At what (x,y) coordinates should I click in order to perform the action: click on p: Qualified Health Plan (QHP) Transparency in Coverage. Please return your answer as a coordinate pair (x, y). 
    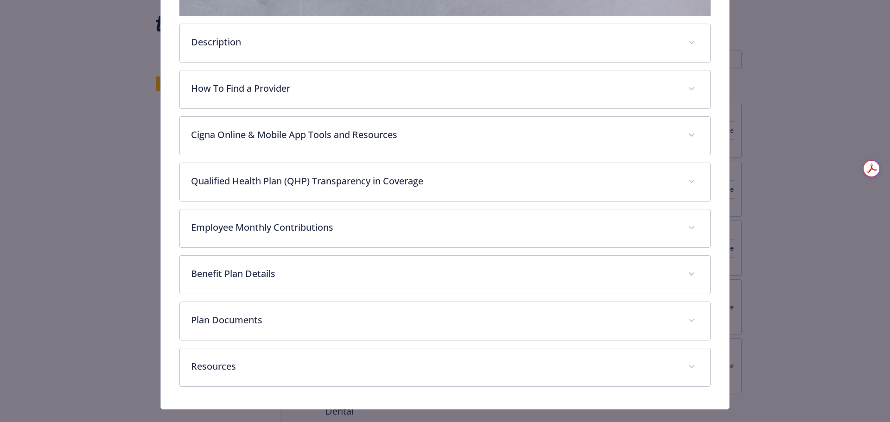
    Looking at the image, I should click on (434, 181).